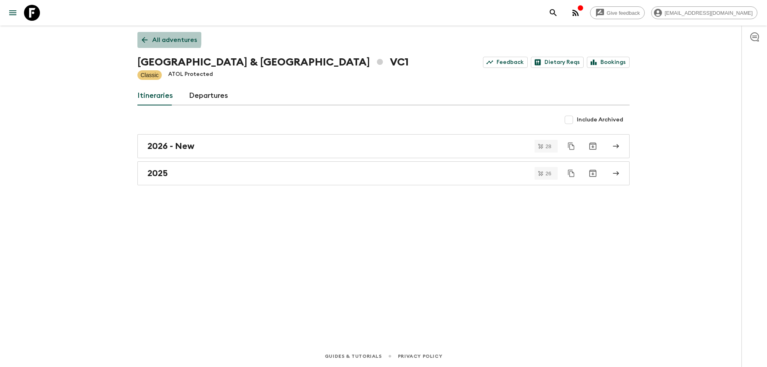 This screenshot has width=767, height=367. I want to click on p: All adventures, so click(175, 40).